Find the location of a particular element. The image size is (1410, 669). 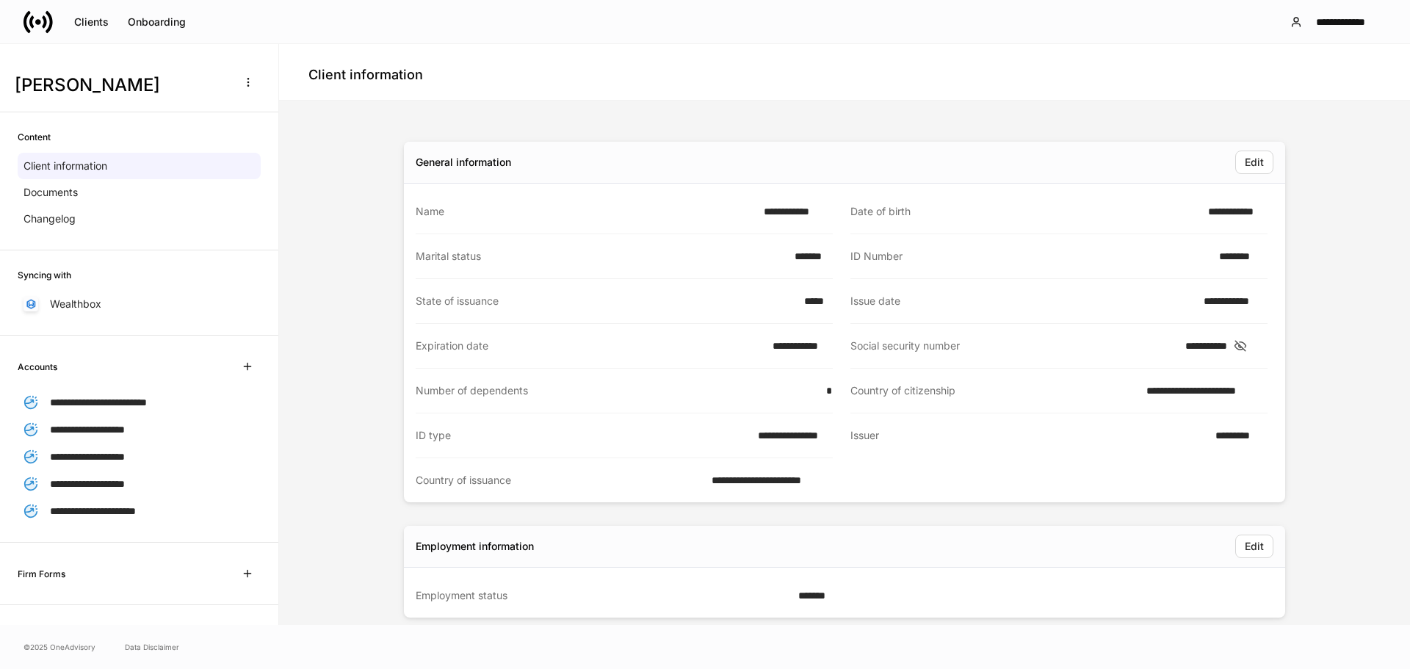

h4: Client information is located at coordinates (366, 75).